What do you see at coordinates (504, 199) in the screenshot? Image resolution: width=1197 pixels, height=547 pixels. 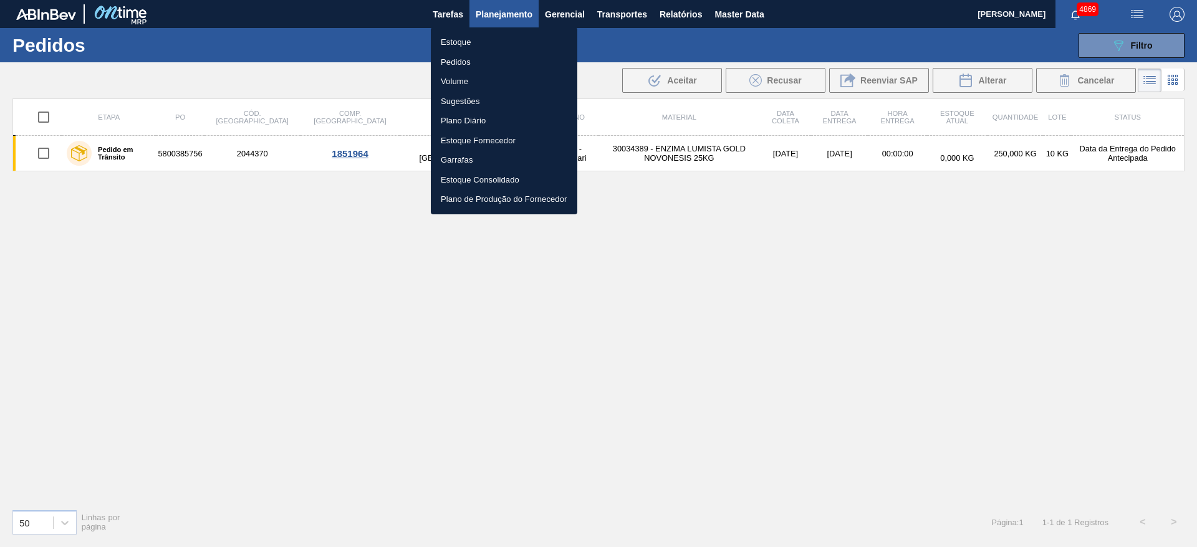 I see `li: Plano de Produção do Fornecedor` at bounding box center [504, 199].